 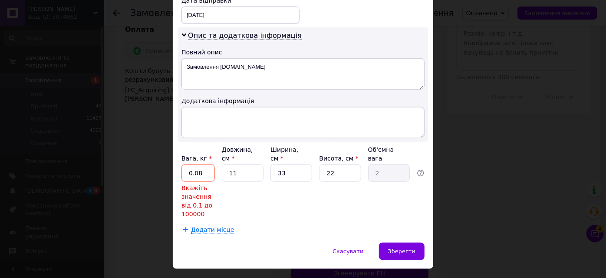 What do you see at coordinates (197, 201) in the screenshot?
I see `span: Вкажіть значення від 0.1 до 100000` at bounding box center [197, 201].